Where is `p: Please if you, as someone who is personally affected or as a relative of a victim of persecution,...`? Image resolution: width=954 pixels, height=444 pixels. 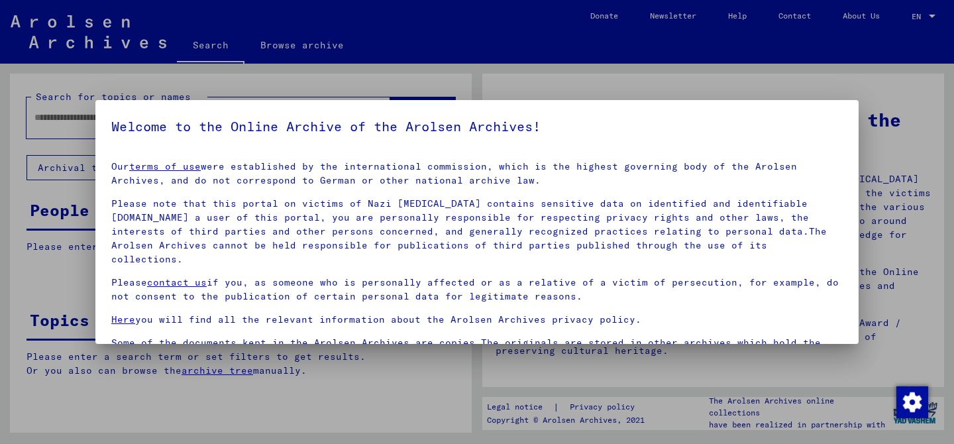 p: Please if you, as someone who is personally affected or as a relative of a victim of persecution,... is located at coordinates (477, 289).